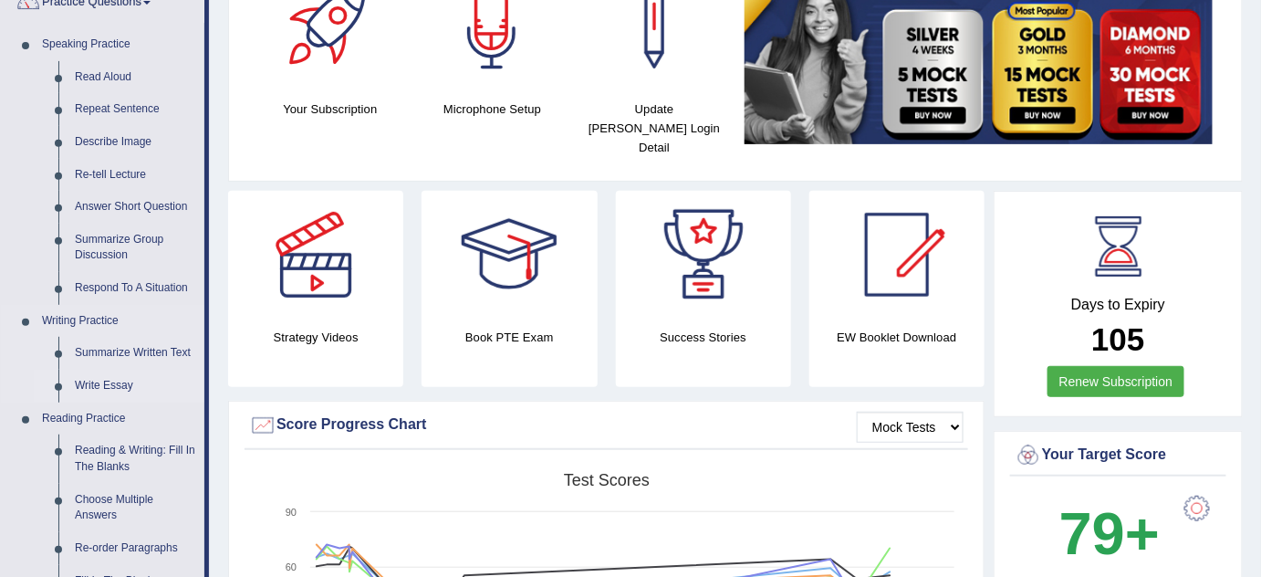  Describe the element at coordinates (1118, 305) in the screenshot. I see `h4: Days to Expiry` at that location.